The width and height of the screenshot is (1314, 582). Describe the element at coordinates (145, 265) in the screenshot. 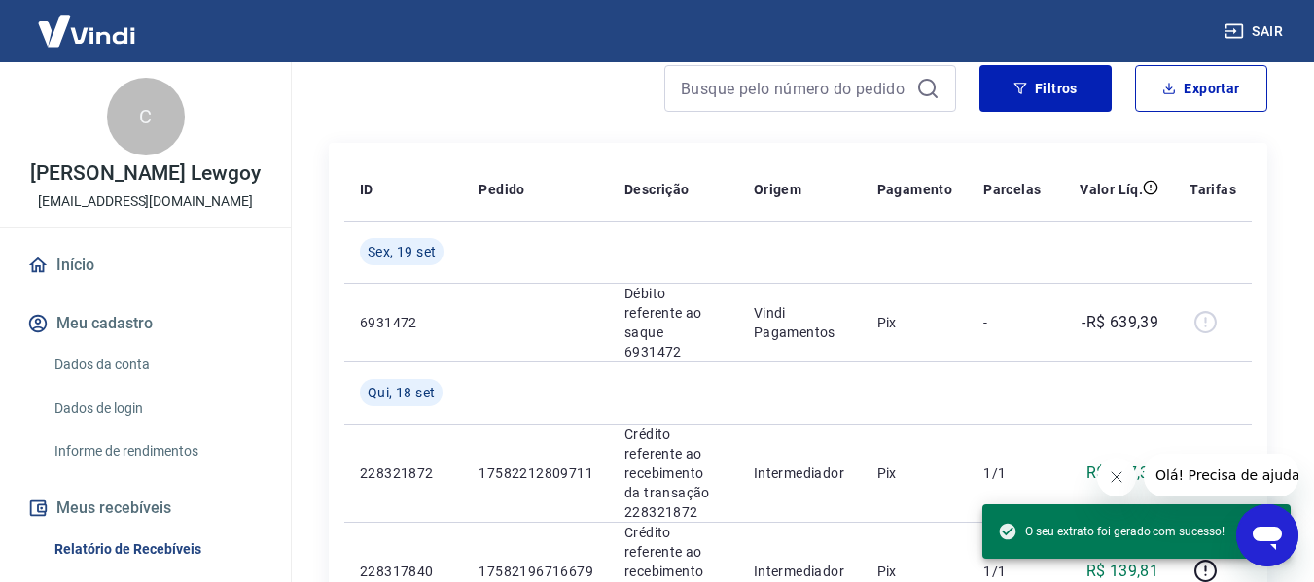

I see `a: Início` at that location.